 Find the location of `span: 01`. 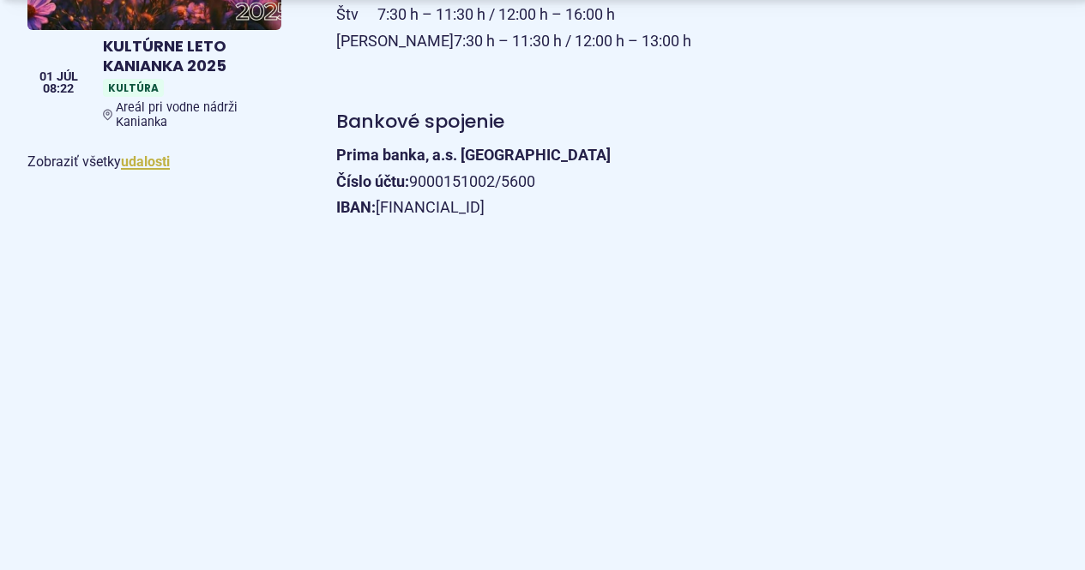

span: 01 is located at coordinates (46, 77).